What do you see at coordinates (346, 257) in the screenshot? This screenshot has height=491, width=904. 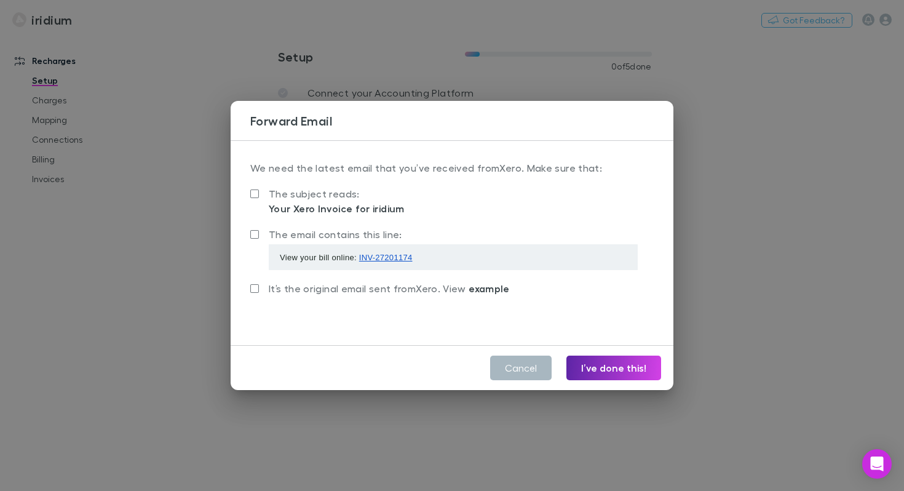 I see `span: View your bill online:` at bounding box center [346, 257].